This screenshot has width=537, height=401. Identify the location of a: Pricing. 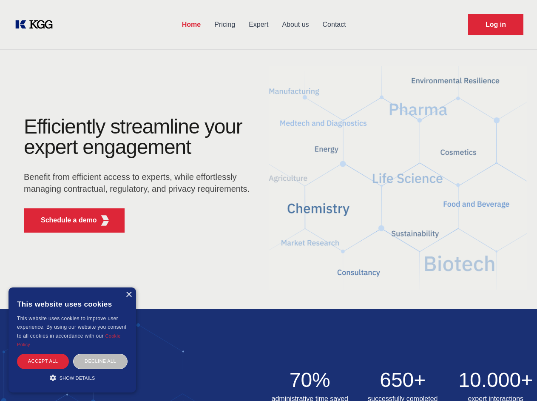
(224, 25).